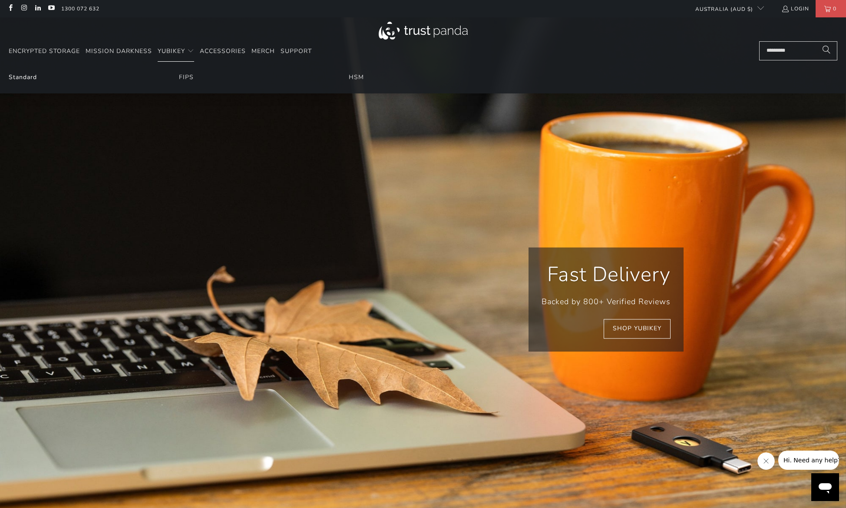 Image resolution: width=846 pixels, height=508 pixels. What do you see at coordinates (223, 51) in the screenshot?
I see `a: Accessories` at bounding box center [223, 51].